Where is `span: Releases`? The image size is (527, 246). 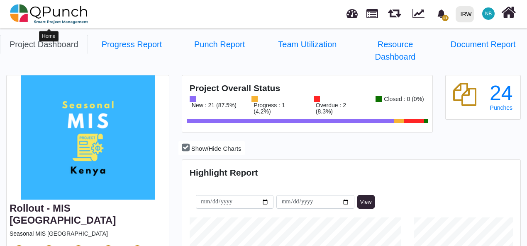
span: Releases is located at coordinates (394, 11).